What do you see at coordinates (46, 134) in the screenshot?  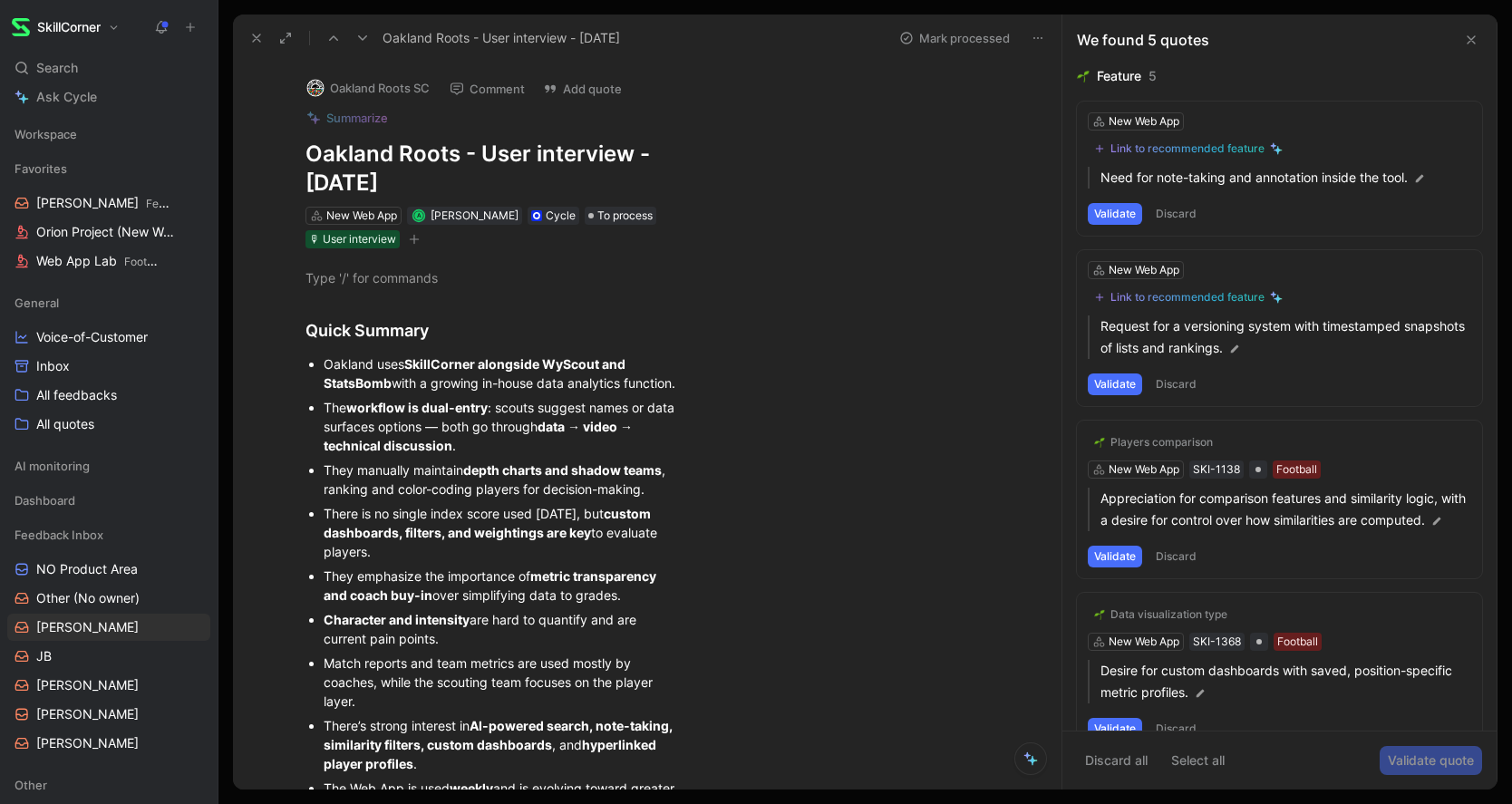 I see `span: Workspace` at bounding box center [46, 134].